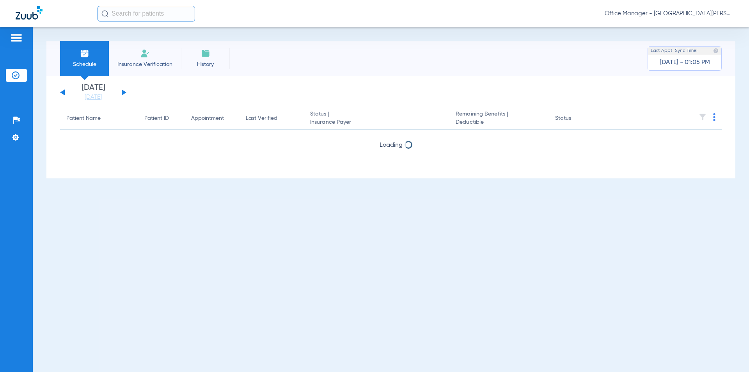 Image resolution: width=749 pixels, height=372 pixels. What do you see at coordinates (575, 119) in the screenshot?
I see `th: Status` at bounding box center [575, 119].